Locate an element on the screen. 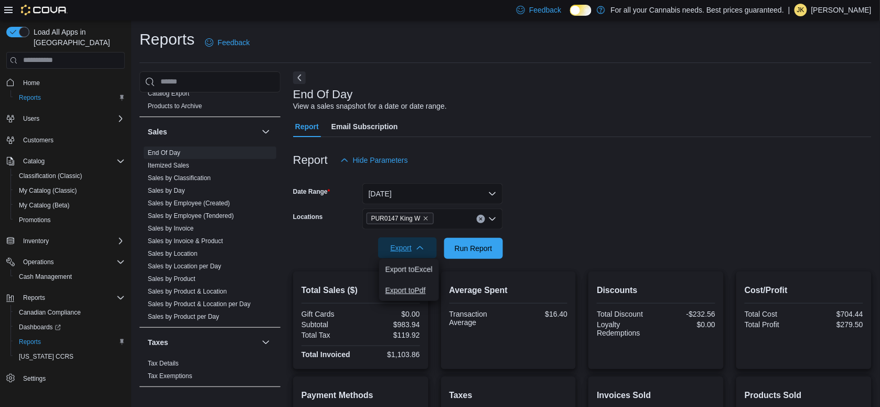 This screenshot has width=880, height=407. div: $1,103.86 is located at coordinates (391, 354).